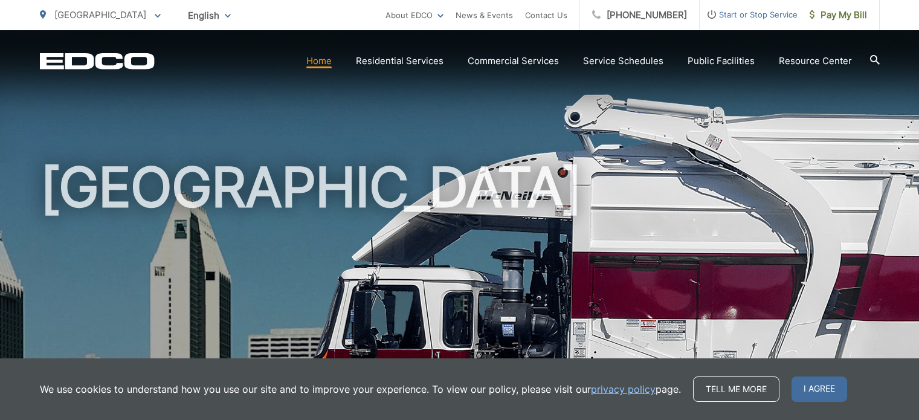 The image size is (919, 420). What do you see at coordinates (414, 15) in the screenshot?
I see `a: About EDCO` at bounding box center [414, 15].